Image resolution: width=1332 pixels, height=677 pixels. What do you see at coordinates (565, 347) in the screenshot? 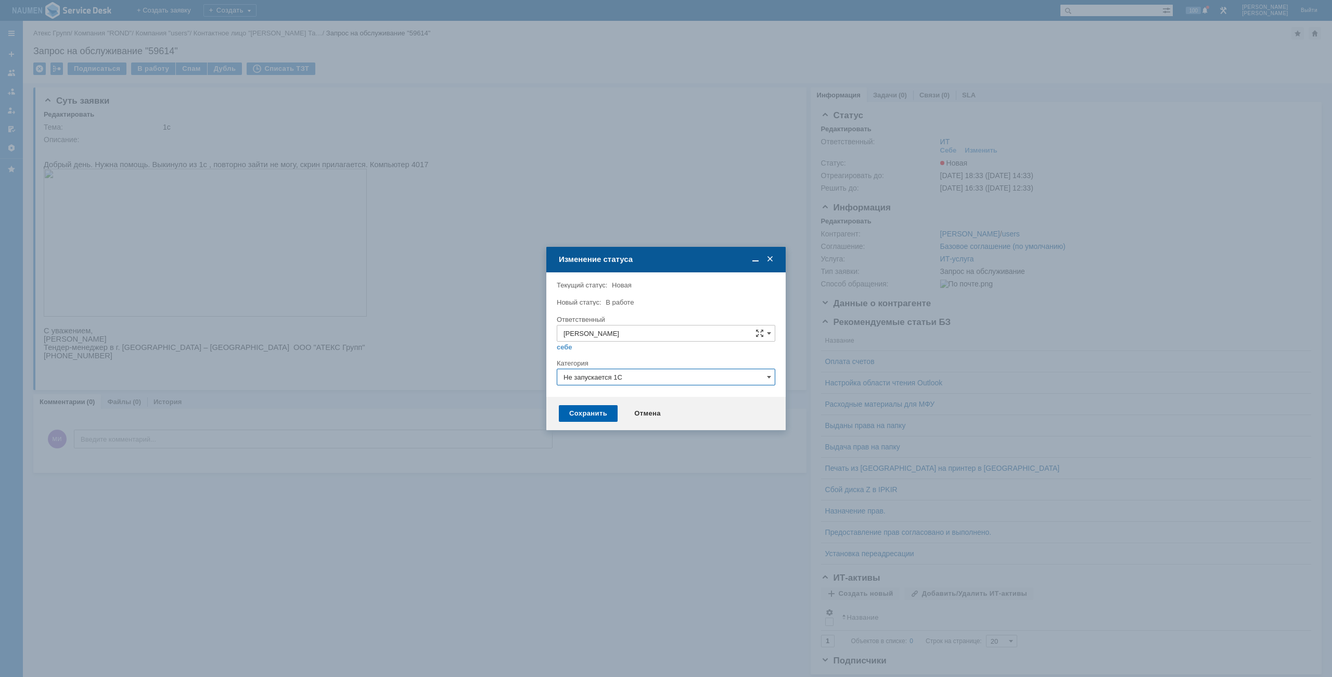
I see `a: себе` at bounding box center [565, 347].